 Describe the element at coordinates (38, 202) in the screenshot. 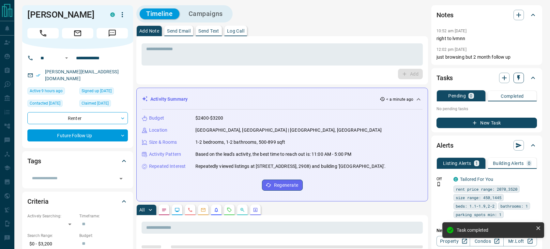

I see `h2: Criteria` at that location.